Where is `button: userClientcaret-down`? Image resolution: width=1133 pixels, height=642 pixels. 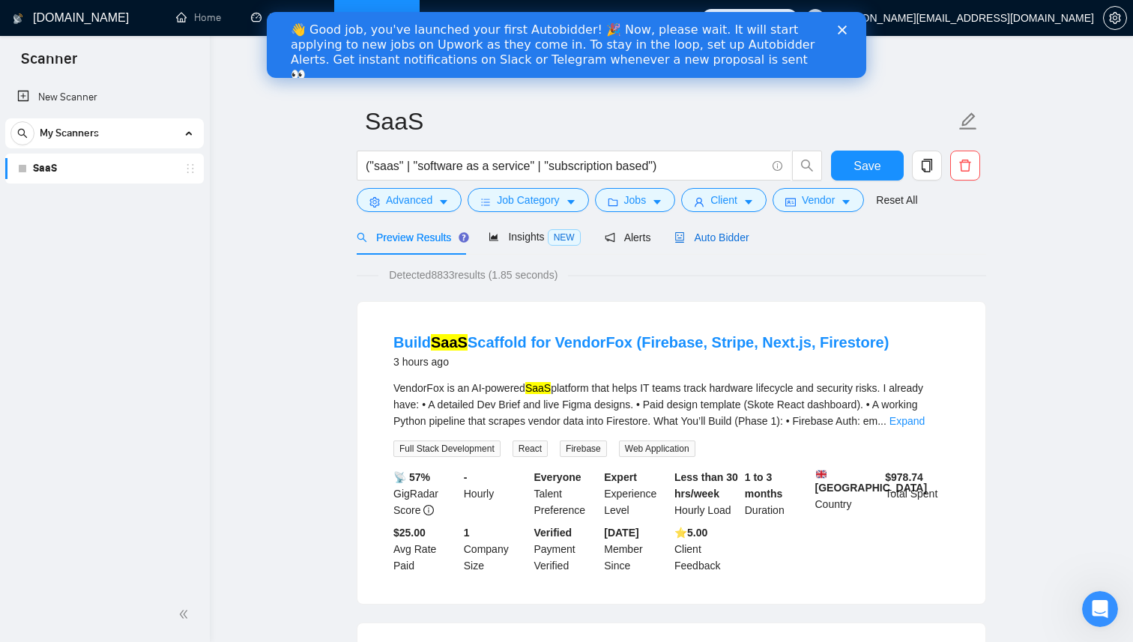 button: userClientcaret-down is located at coordinates (724, 200).